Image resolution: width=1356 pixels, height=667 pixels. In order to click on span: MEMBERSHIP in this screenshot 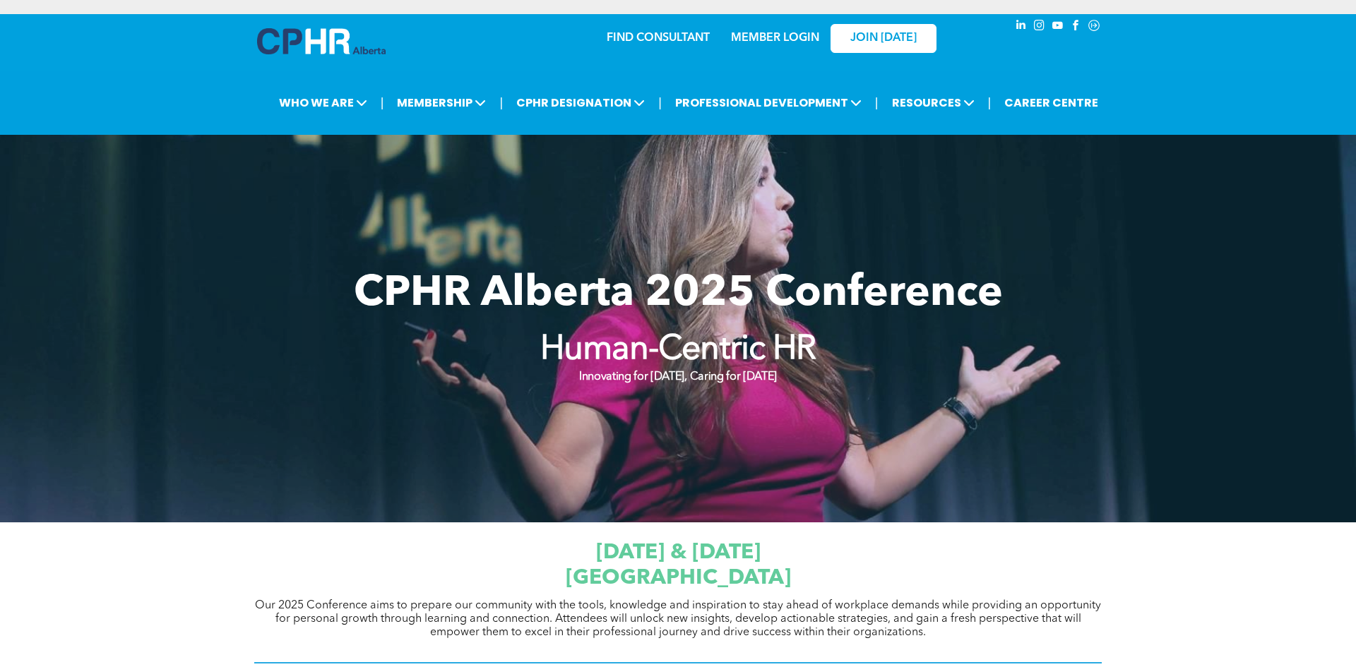, I will do `click(441, 102)`.